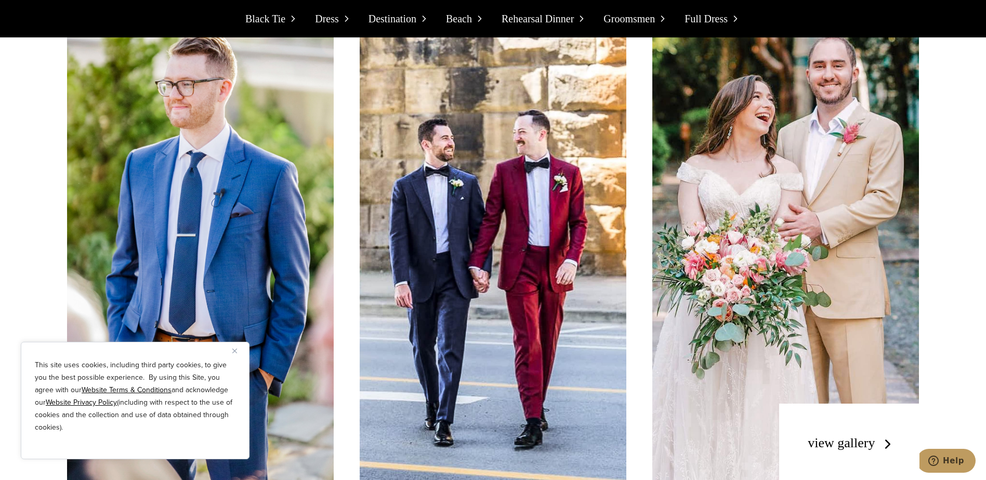  What do you see at coordinates (327, 19) in the screenshot?
I see `span: Dress` at bounding box center [327, 19].